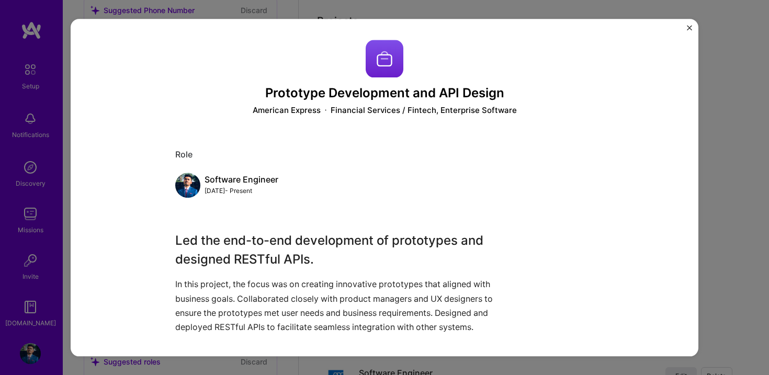 The image size is (769, 375). What do you see at coordinates (345, 251) in the screenshot?
I see `h3: Led the end-to-end development of prototypes and designed RESTful APIs.` at bounding box center [345, 251].